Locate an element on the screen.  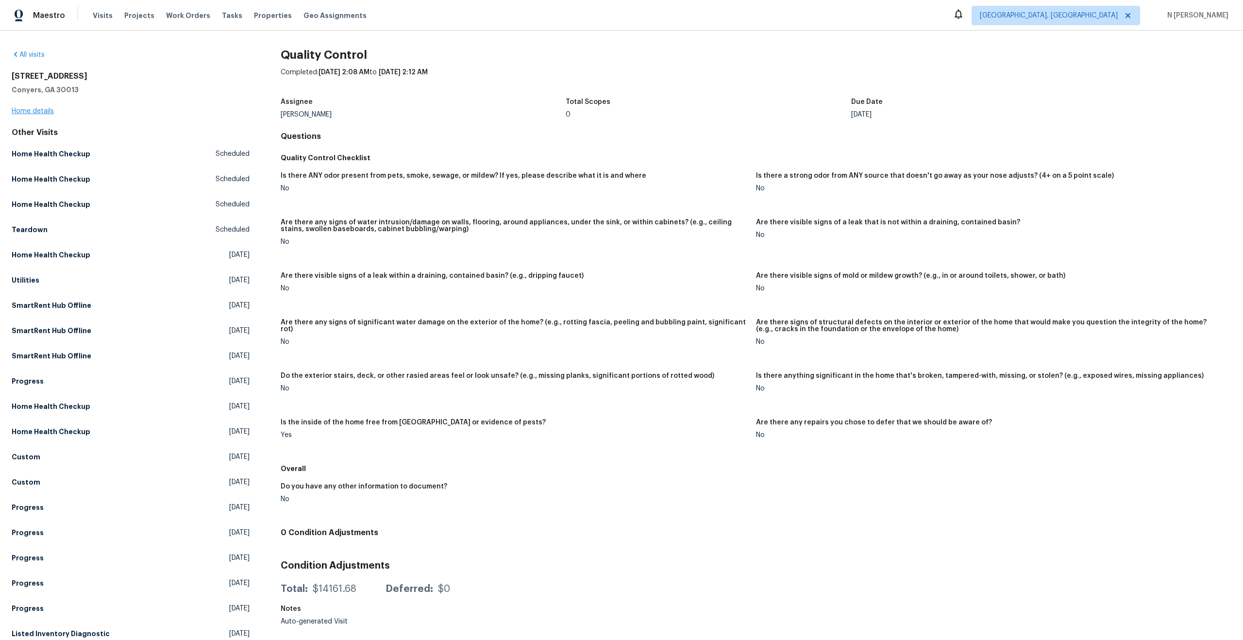
h5: Due Date is located at coordinates (867, 102).